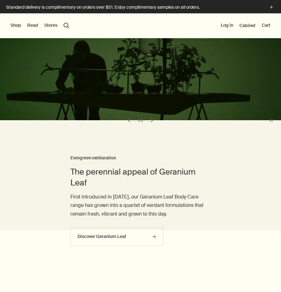  What do you see at coordinates (66, 25) in the screenshot?
I see `button: Open search` at bounding box center [66, 25].